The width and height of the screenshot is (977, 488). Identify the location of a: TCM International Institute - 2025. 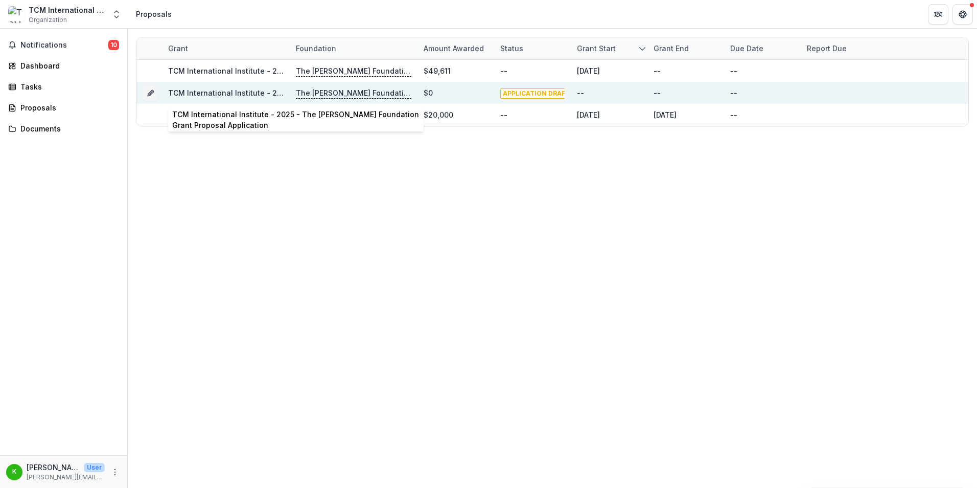
(229, 71).